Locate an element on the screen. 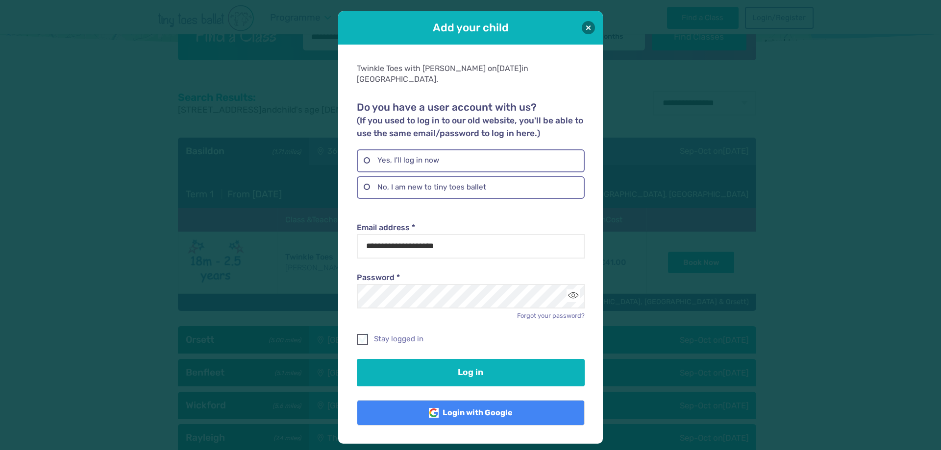  a: Forgot your password? is located at coordinates (551, 316).